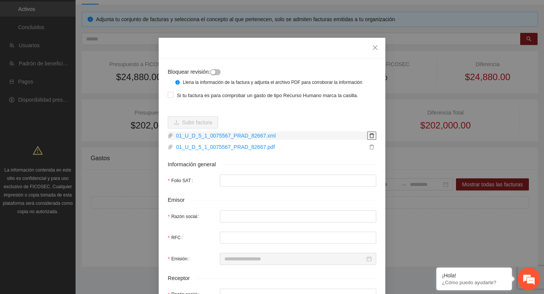 The image size is (544, 294). Describe the element at coordinates (133, 13) in the screenshot. I see `div: Minimizar ventana de chat en vivo` at that location.